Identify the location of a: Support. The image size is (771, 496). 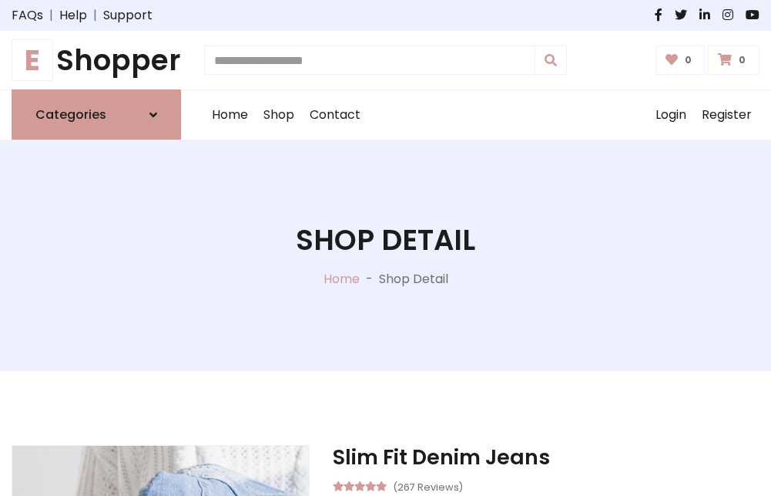
(128, 15).